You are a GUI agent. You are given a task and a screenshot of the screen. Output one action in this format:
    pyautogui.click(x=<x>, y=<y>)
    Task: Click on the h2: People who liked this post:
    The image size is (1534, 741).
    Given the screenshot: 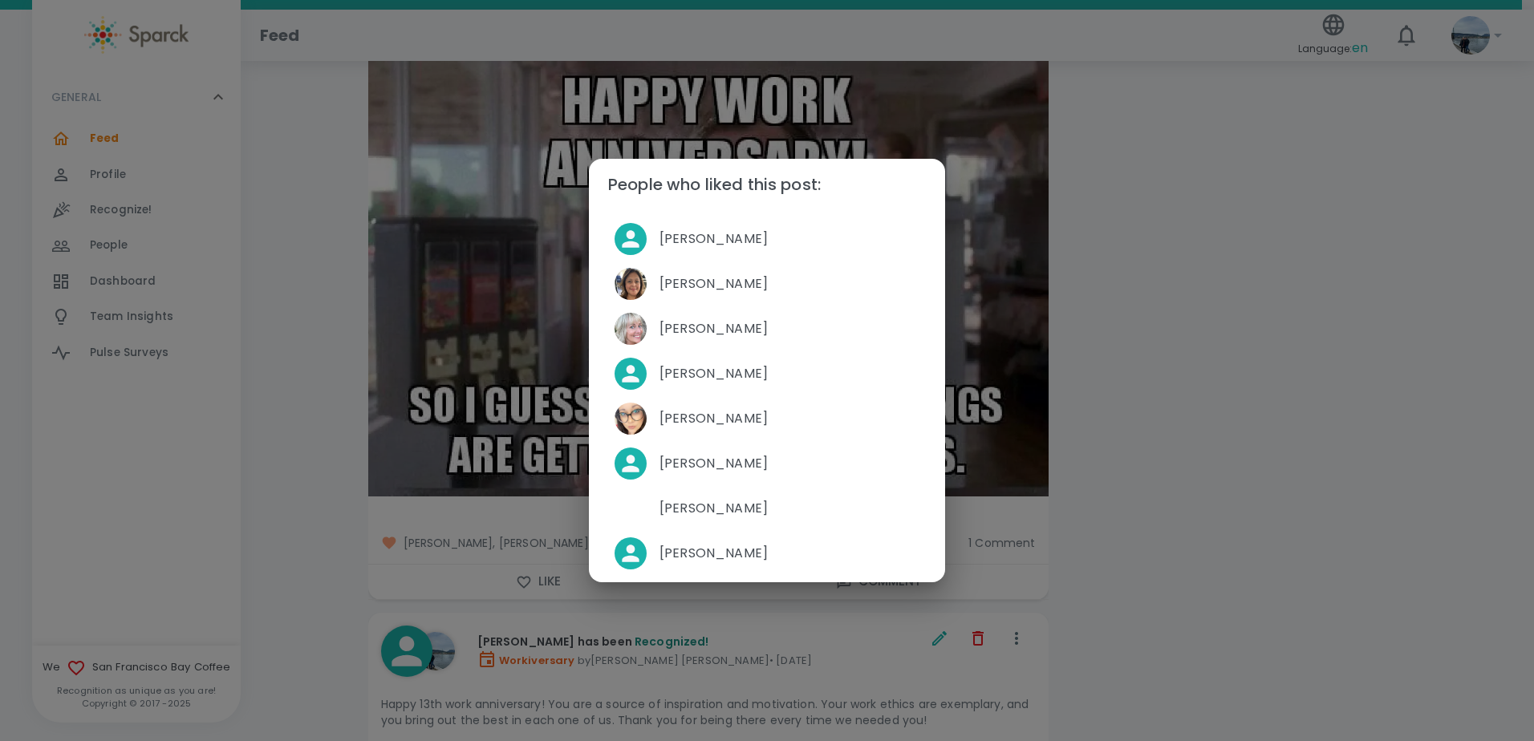 What is the action you would take?
    pyautogui.click(x=767, y=184)
    